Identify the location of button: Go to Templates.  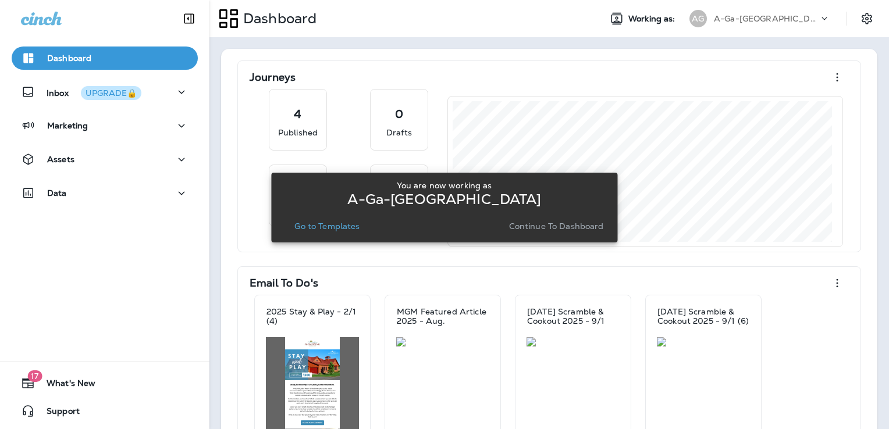
(327, 226).